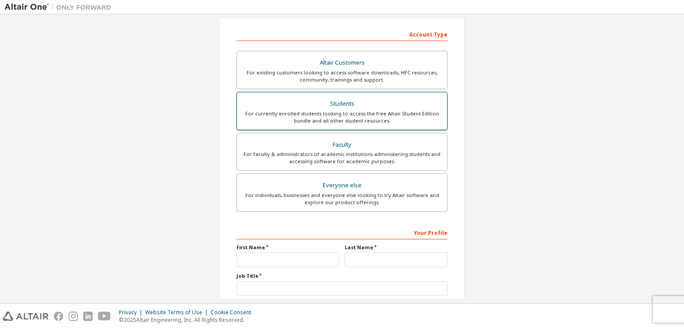 The width and height of the screenshot is (684, 329). Describe the element at coordinates (342, 185) in the screenshot. I see `div: Everyone else` at that location.